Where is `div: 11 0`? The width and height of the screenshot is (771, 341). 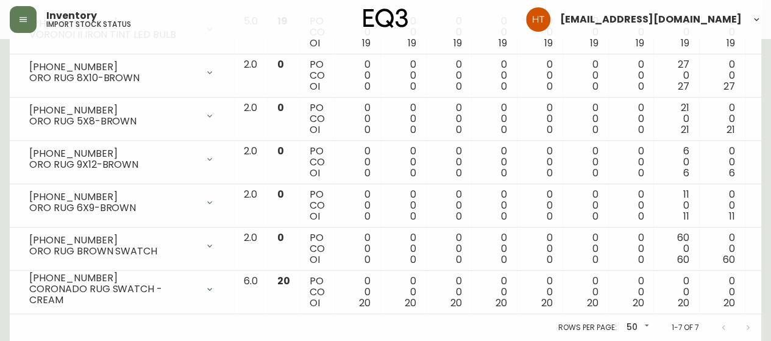
div: 11 0 is located at coordinates (676, 205).